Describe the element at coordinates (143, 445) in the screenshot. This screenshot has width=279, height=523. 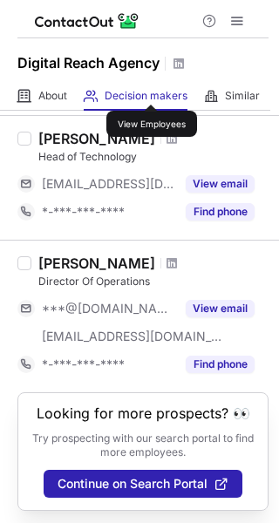
I see `p: Try prospecting with our search portal to find more employees.` at that location.